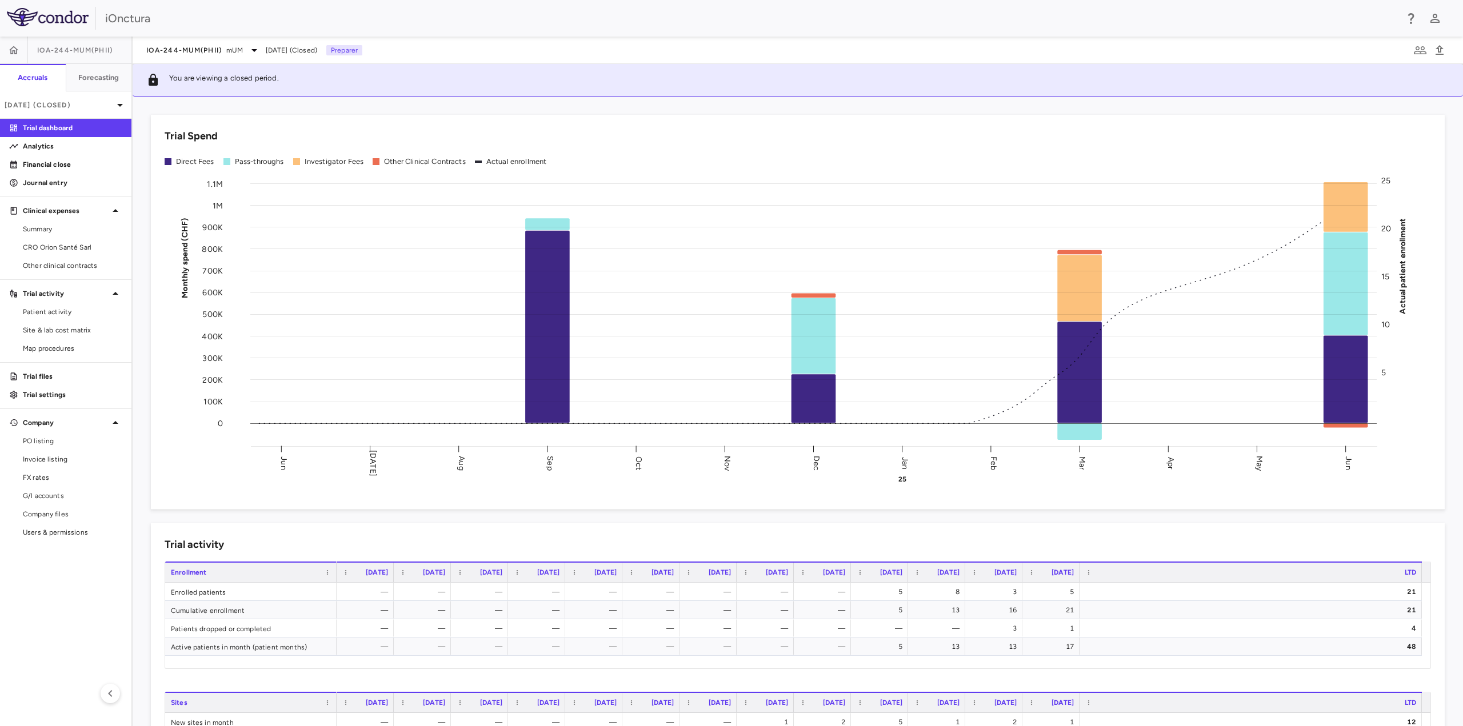 Image resolution: width=1463 pixels, height=726 pixels. What do you see at coordinates (1402, 266) in the screenshot?
I see `tspan: Actual patient enrollment` at bounding box center [1402, 266].